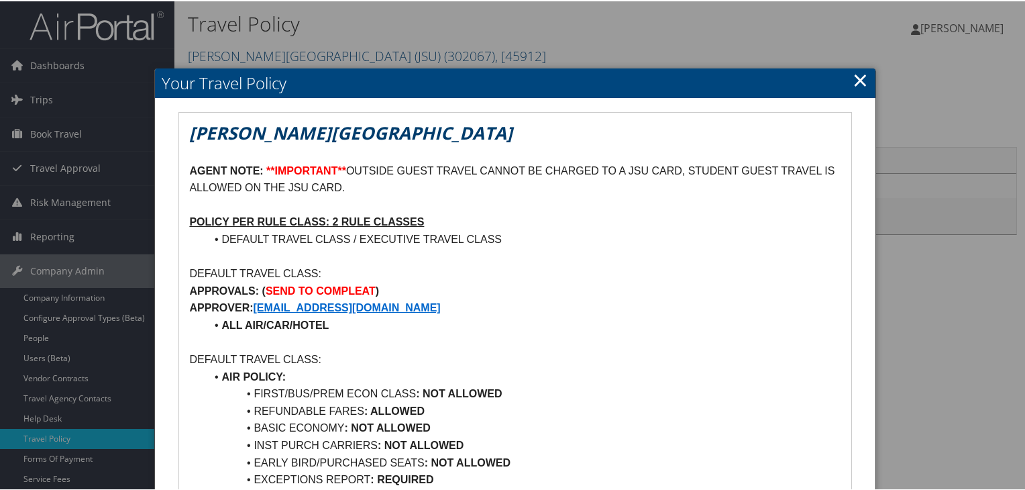  What do you see at coordinates (306, 220) in the screenshot?
I see `u: POLICY PER RULE CLASS: 2 RULE CLASSES` at bounding box center [306, 220].